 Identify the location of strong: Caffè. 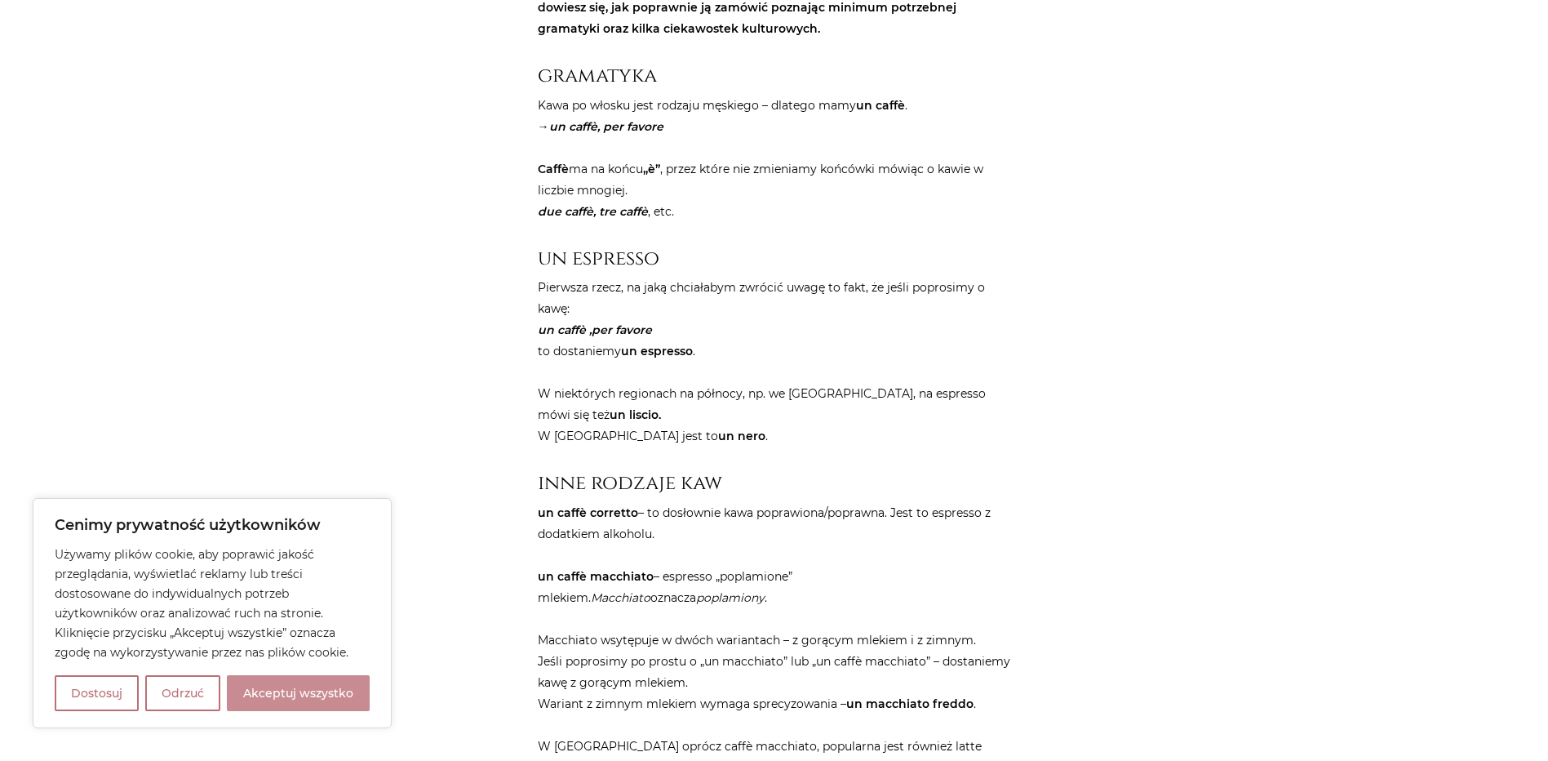
(553, 169).